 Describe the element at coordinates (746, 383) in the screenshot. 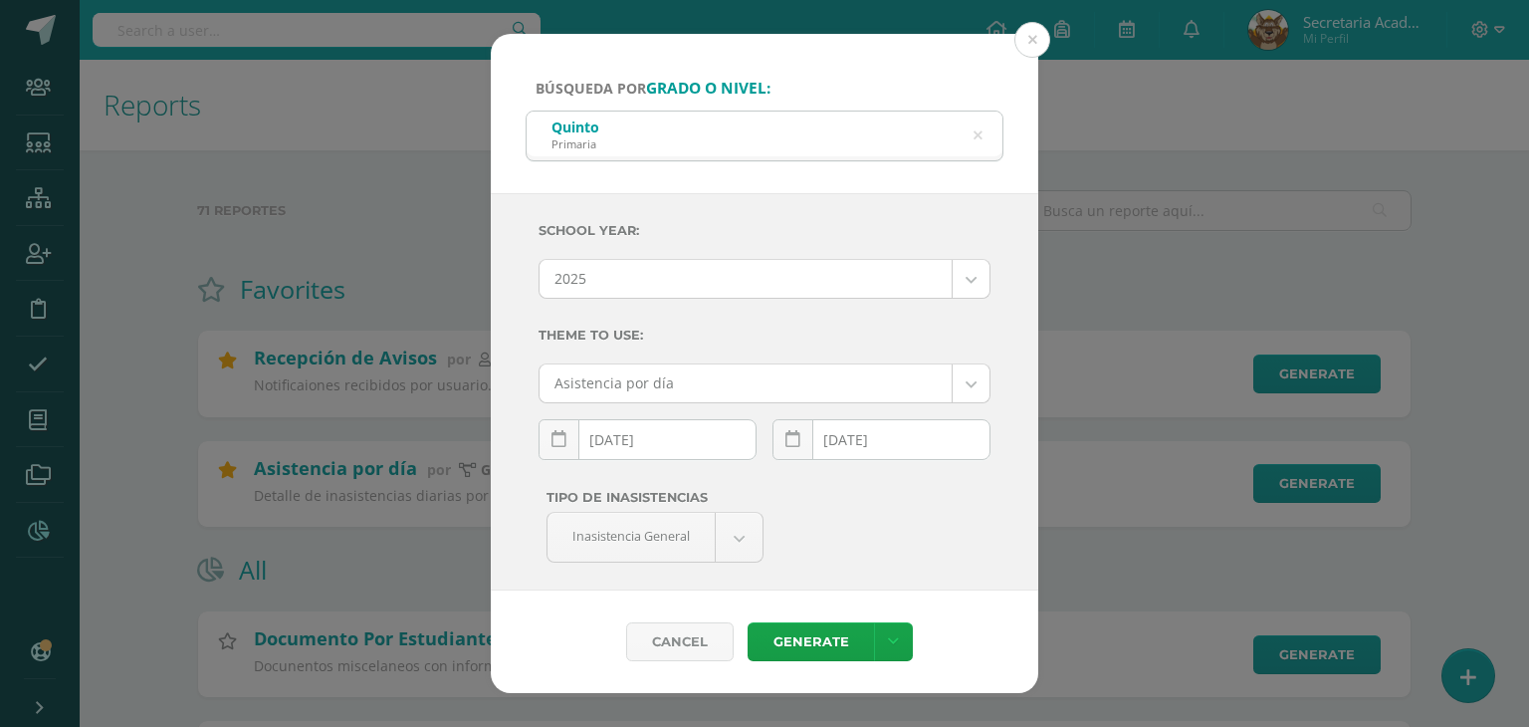

I see `span: Asistencia por día` at that location.